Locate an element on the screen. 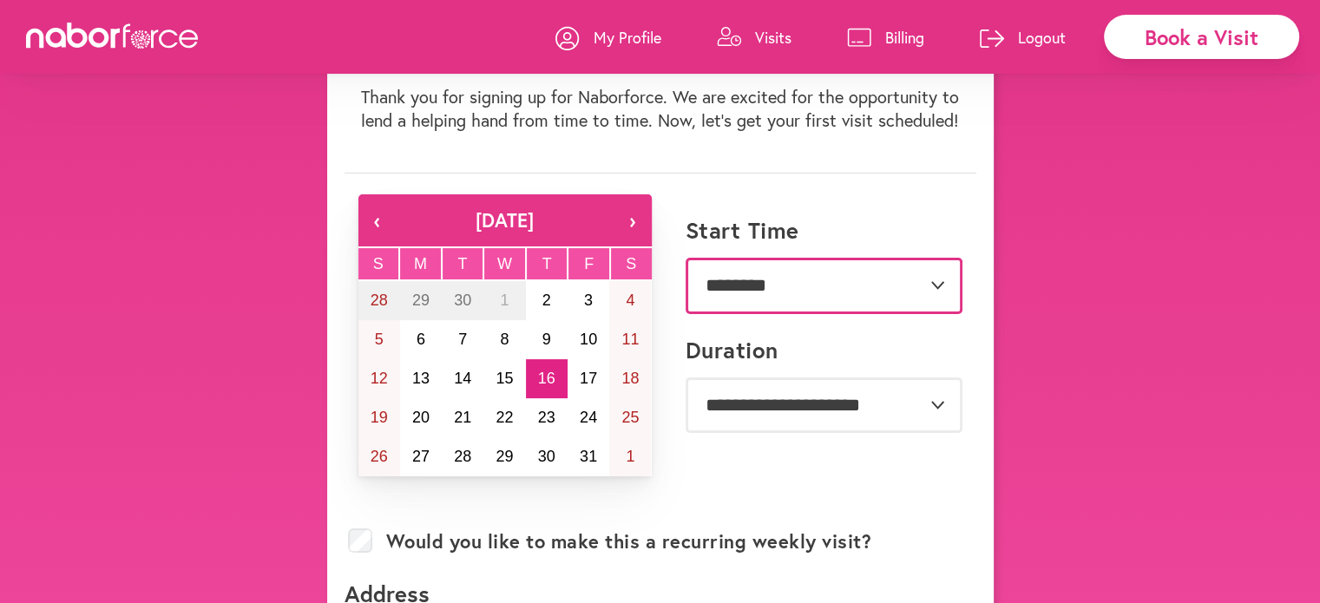 The image size is (1320, 603). abbr: October 30, 2025 is located at coordinates (547, 456).